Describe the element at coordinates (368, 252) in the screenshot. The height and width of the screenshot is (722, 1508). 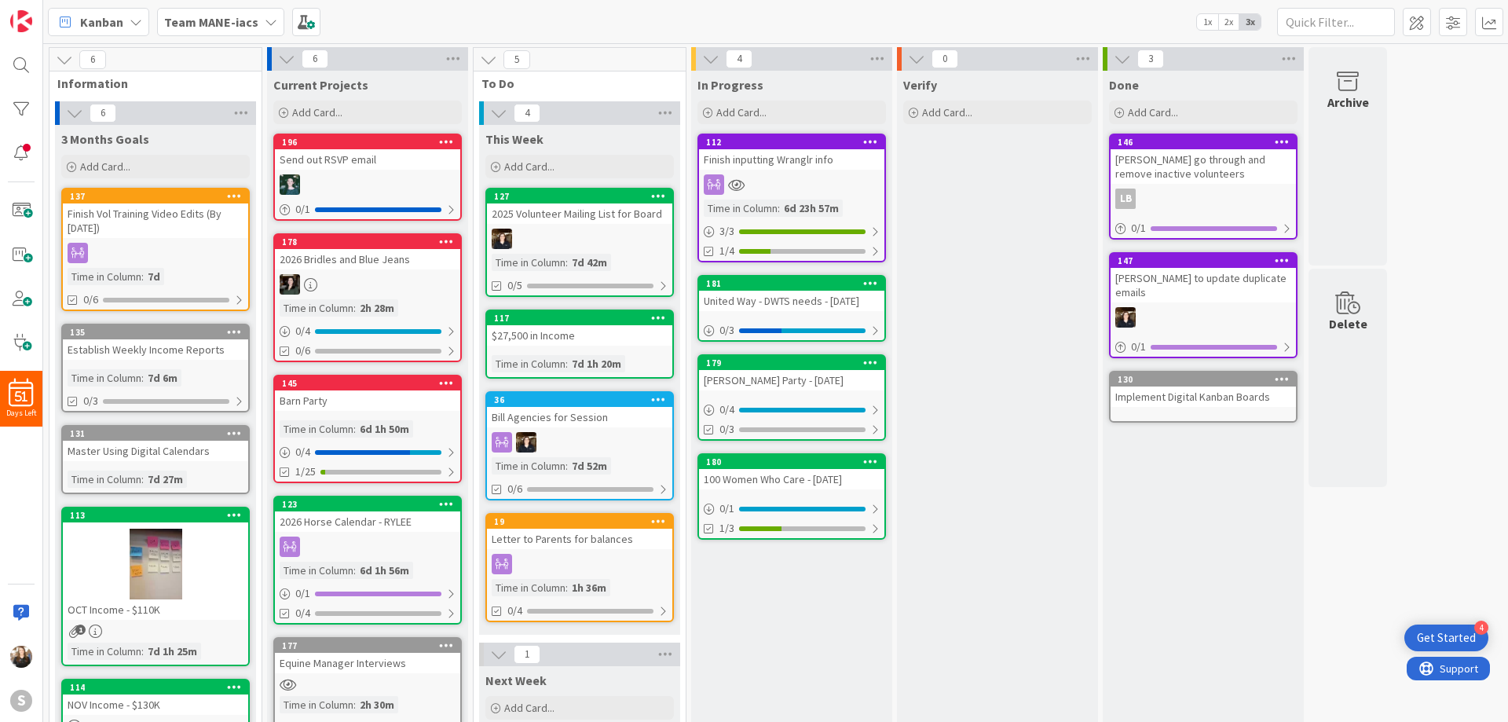
I see `div: 1782026 Bridles and Blue Jeans` at that location.